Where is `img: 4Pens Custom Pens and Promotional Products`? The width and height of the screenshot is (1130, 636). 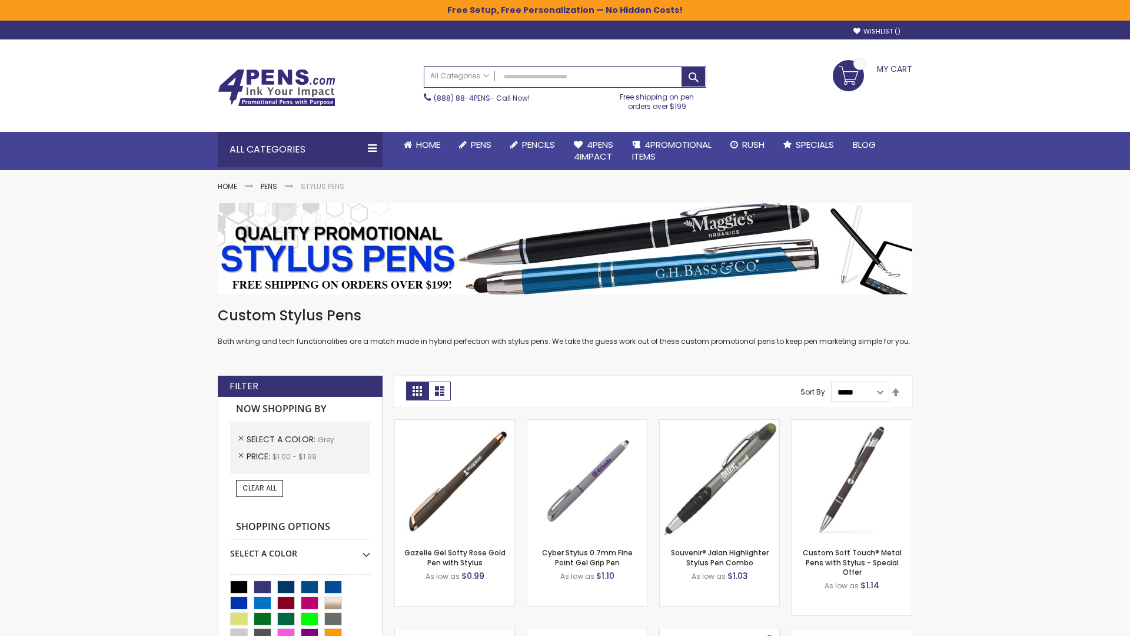
img: 4Pens Custom Pens and Promotional Products is located at coordinates (277, 88).